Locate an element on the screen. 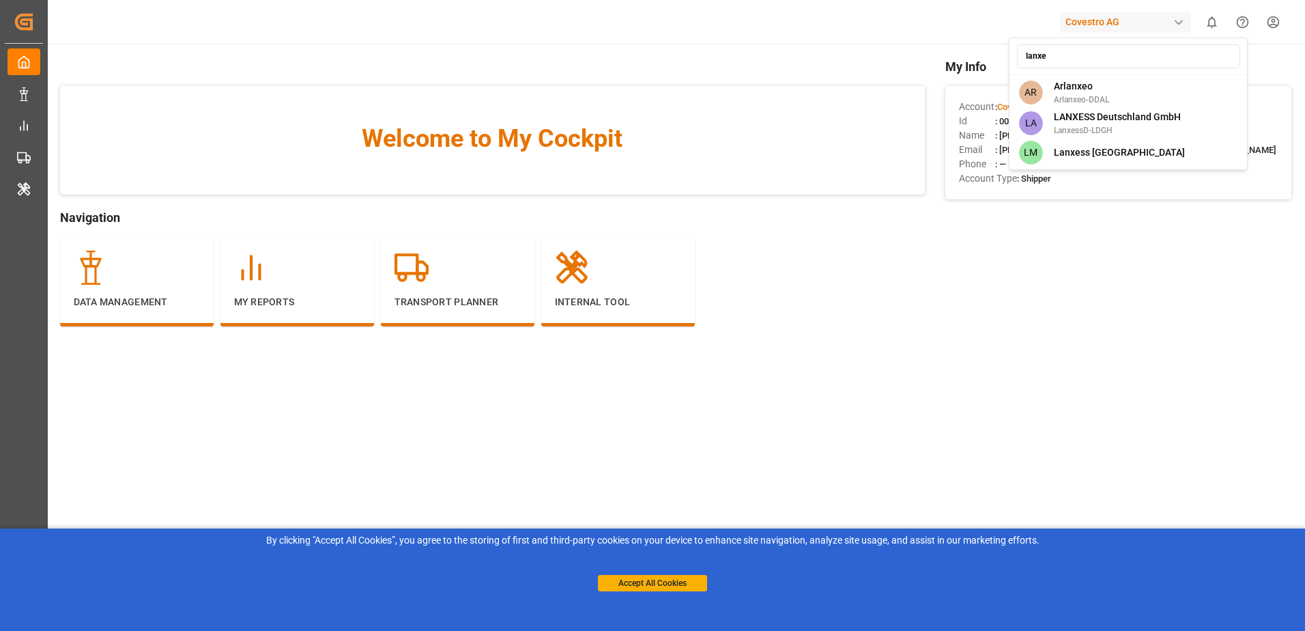 The image size is (1305, 631). input: Search an account... is located at coordinates (1128, 56).